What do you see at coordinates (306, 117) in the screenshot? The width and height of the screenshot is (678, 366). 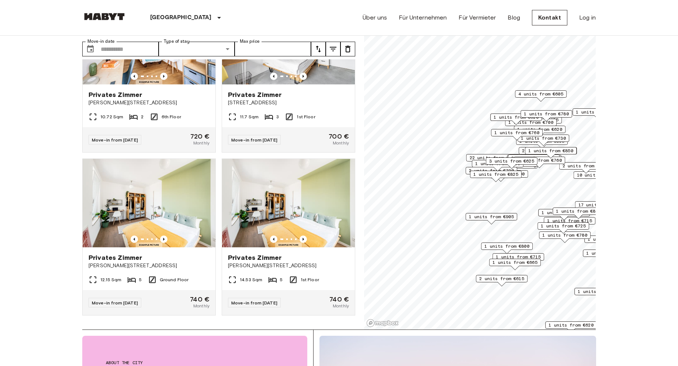 I see `span: 1st Floor` at bounding box center [306, 117].